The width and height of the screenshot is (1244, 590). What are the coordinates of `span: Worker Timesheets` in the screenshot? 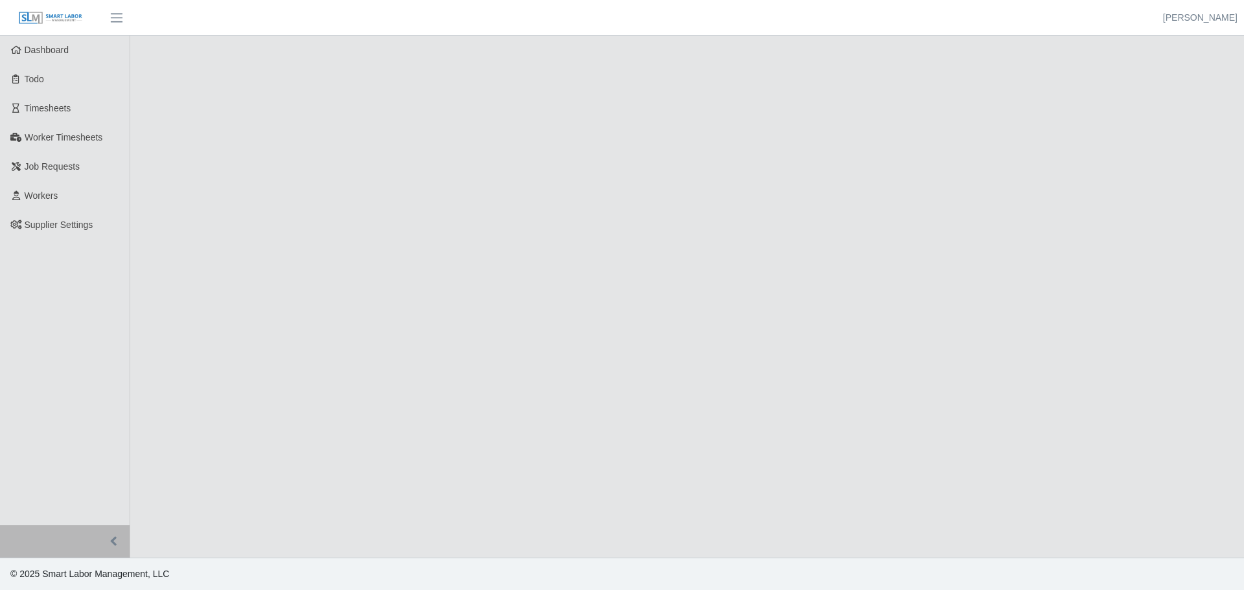 It's located at (64, 137).